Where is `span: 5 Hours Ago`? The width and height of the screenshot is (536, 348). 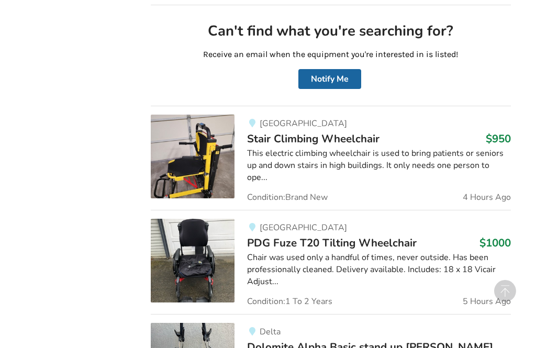 span: 5 Hours Ago is located at coordinates (487, 301).